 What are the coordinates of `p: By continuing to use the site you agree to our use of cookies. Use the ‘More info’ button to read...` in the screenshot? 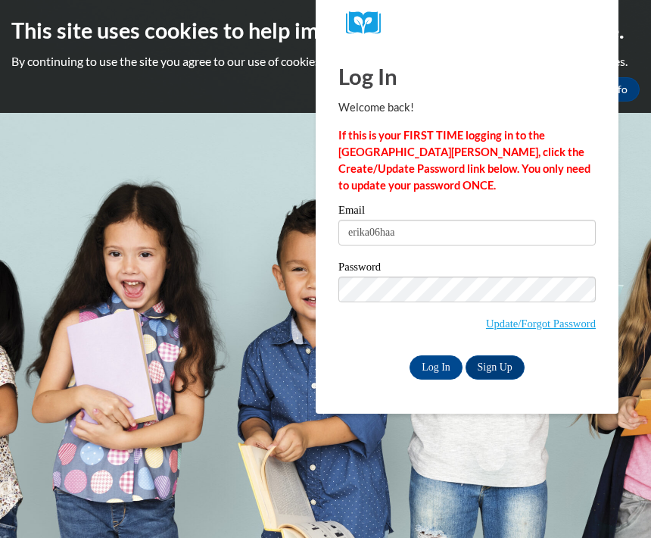 It's located at (326, 61).